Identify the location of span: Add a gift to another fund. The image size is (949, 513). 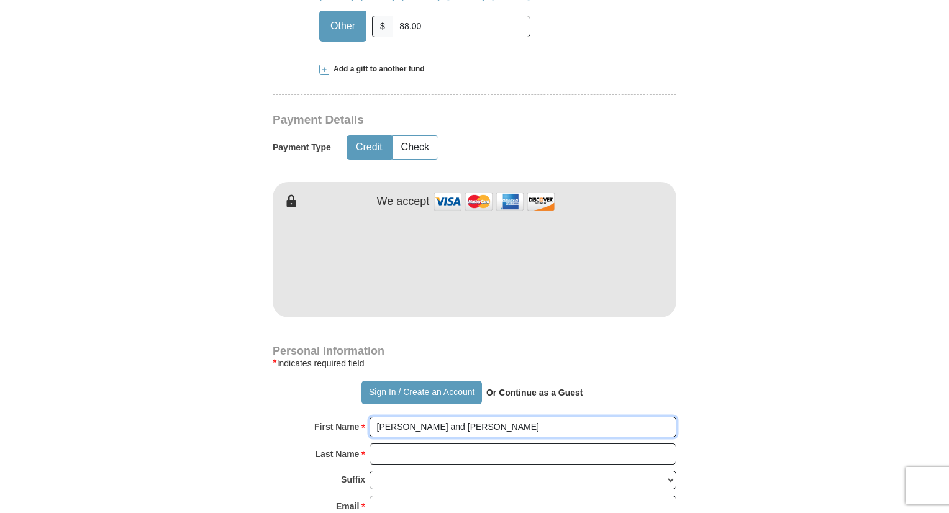
(377, 69).